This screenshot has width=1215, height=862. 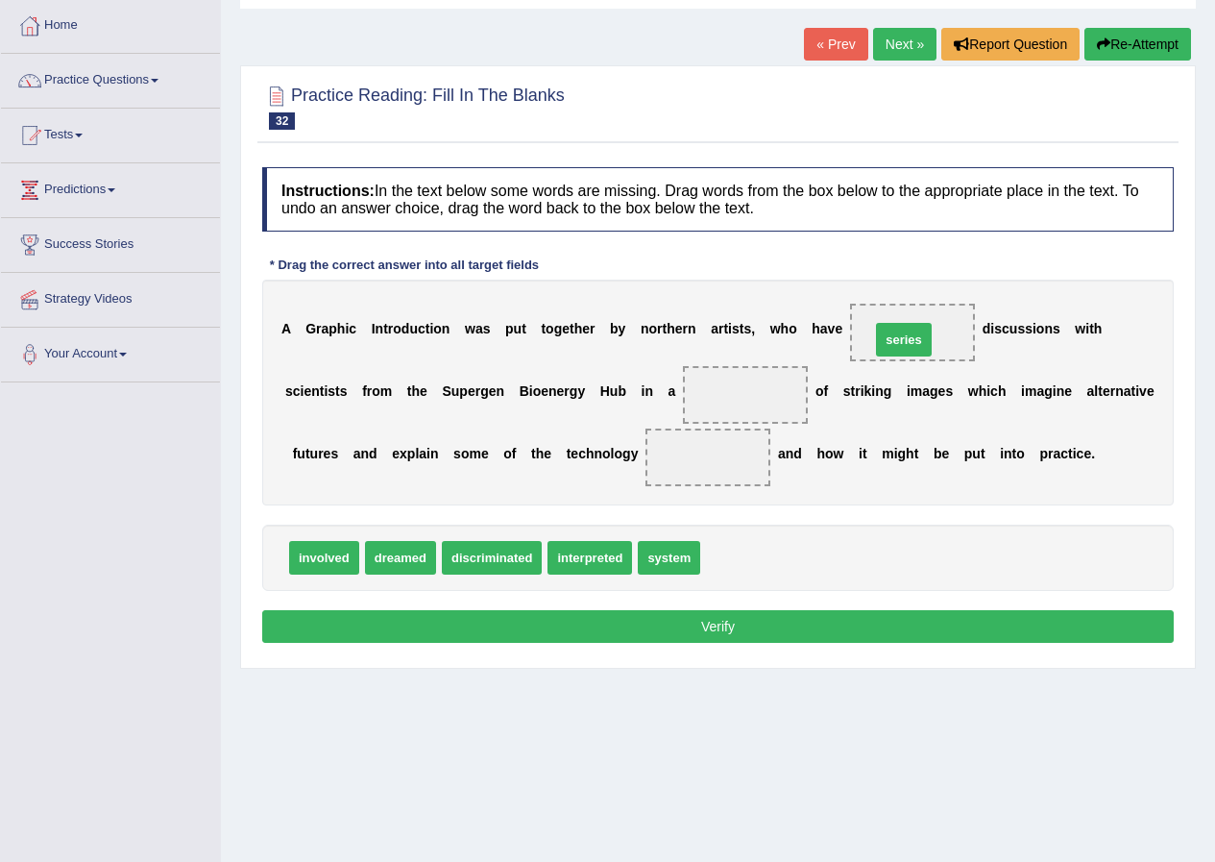 What do you see at coordinates (1143, 391) in the screenshot?
I see `b: v` at bounding box center [1143, 391].